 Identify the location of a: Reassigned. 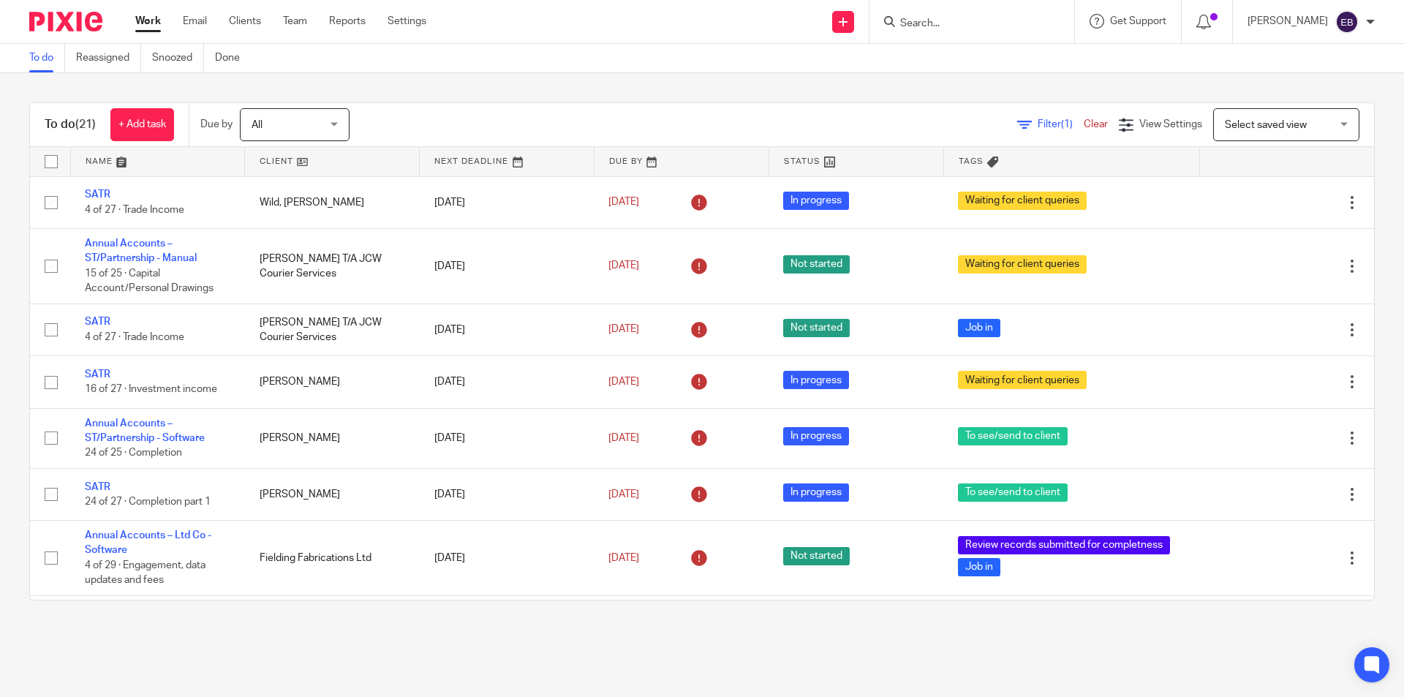
(108, 58).